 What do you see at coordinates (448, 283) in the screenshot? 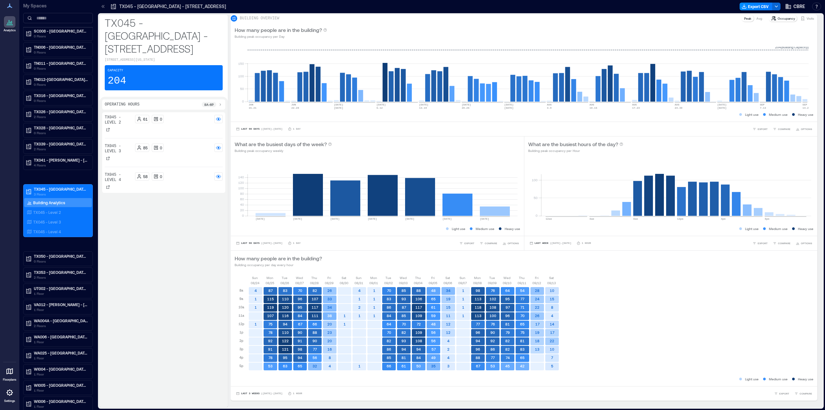
I see `p: 09/06` at bounding box center [448, 283].